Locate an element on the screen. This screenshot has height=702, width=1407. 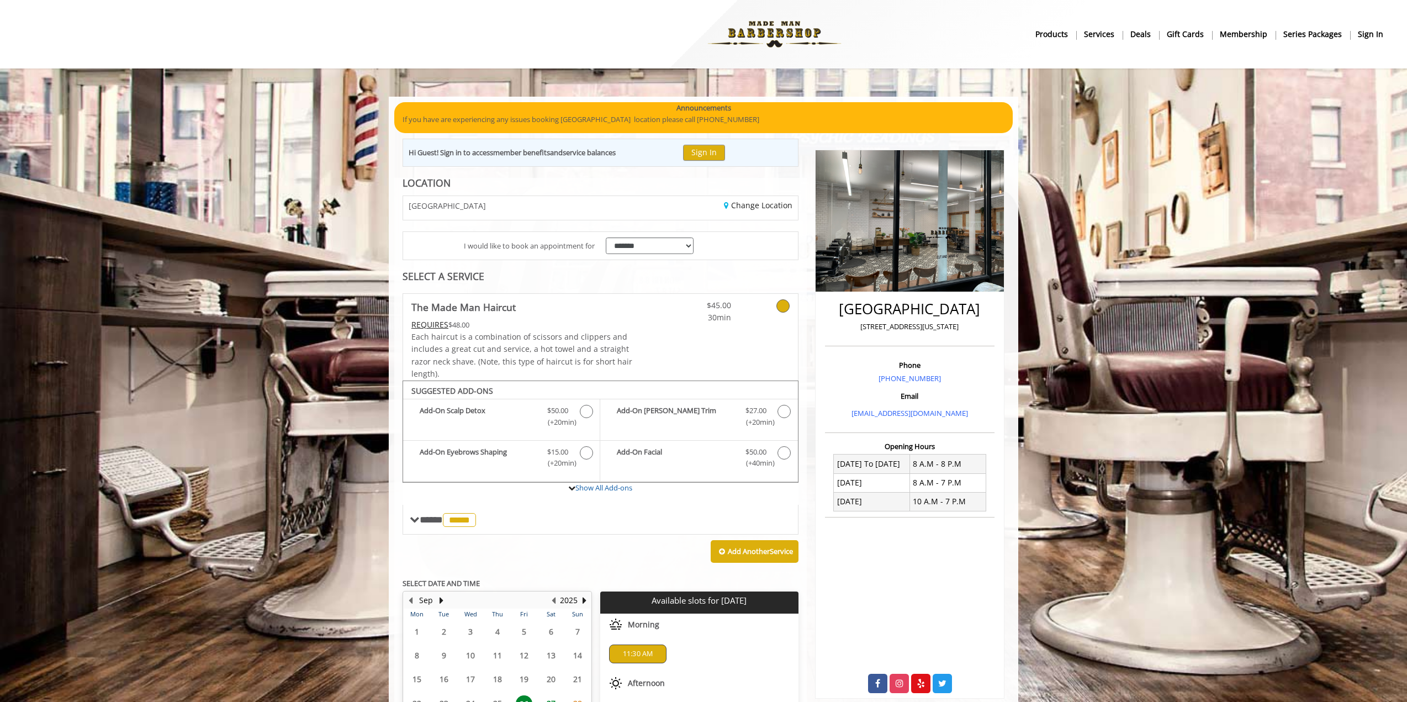
th: Wed is located at coordinates (471, 614).